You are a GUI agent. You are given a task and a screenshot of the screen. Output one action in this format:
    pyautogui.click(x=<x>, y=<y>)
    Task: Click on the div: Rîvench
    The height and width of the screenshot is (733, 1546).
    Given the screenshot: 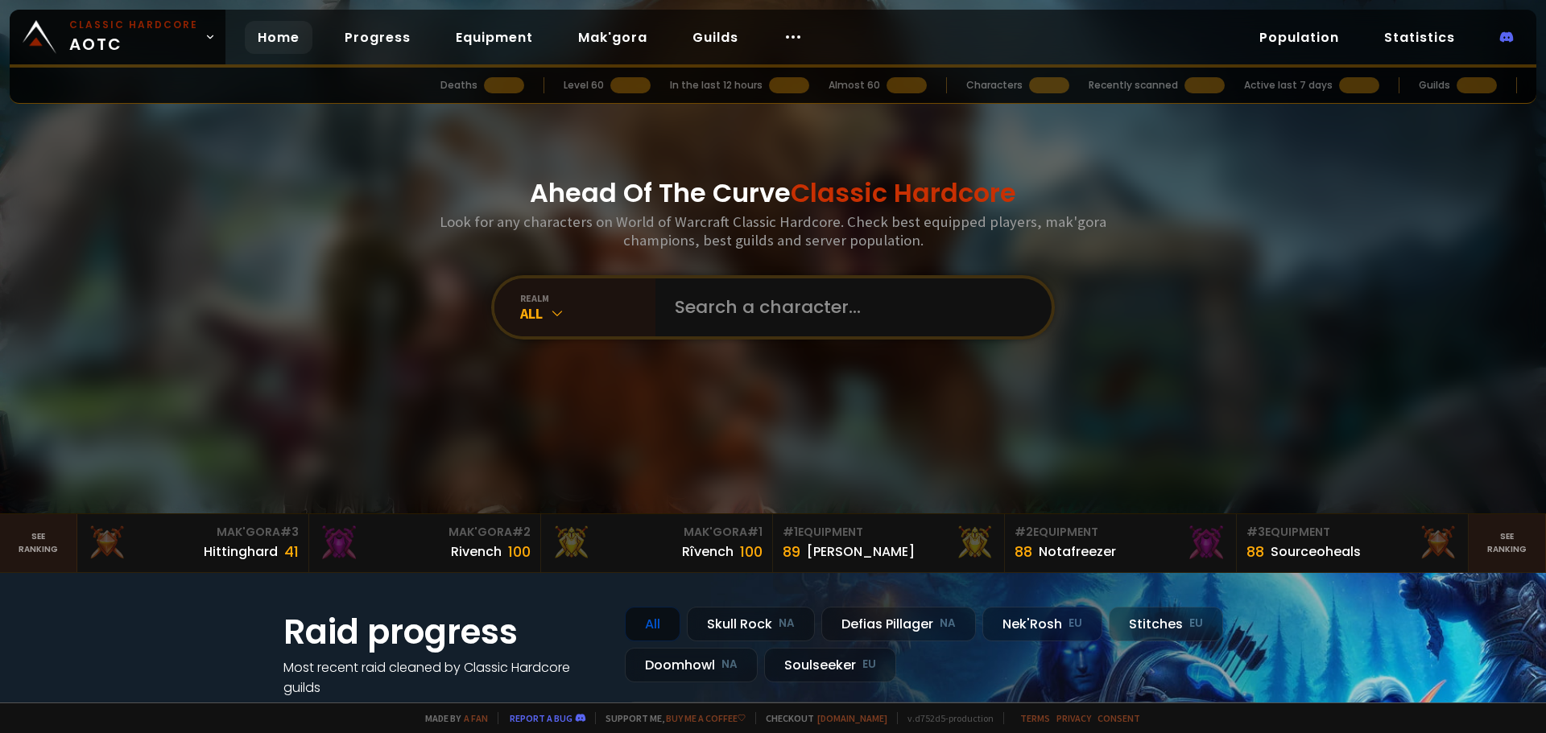 What is the action you would take?
    pyautogui.click(x=708, y=551)
    